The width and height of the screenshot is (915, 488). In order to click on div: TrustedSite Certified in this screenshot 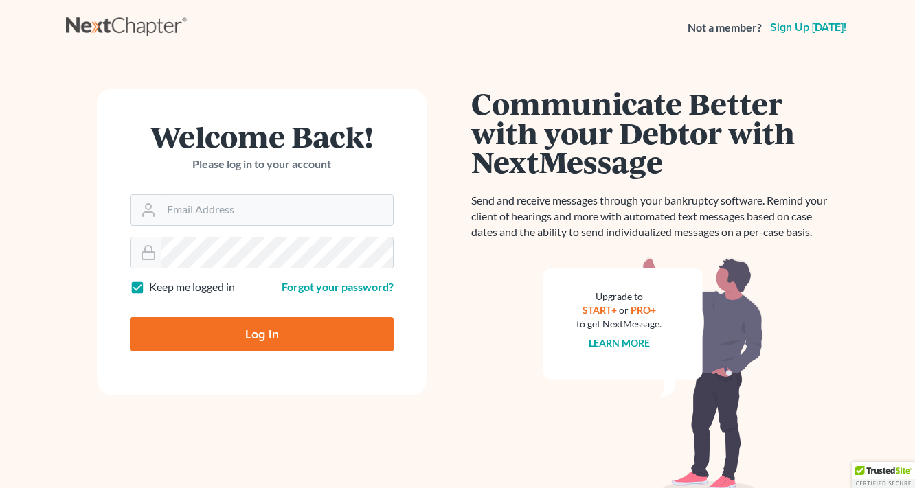, I will do `click(883, 475)`.